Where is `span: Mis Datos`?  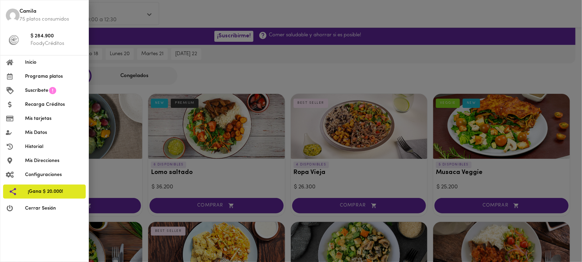
span: Mis Datos is located at coordinates (54, 133).